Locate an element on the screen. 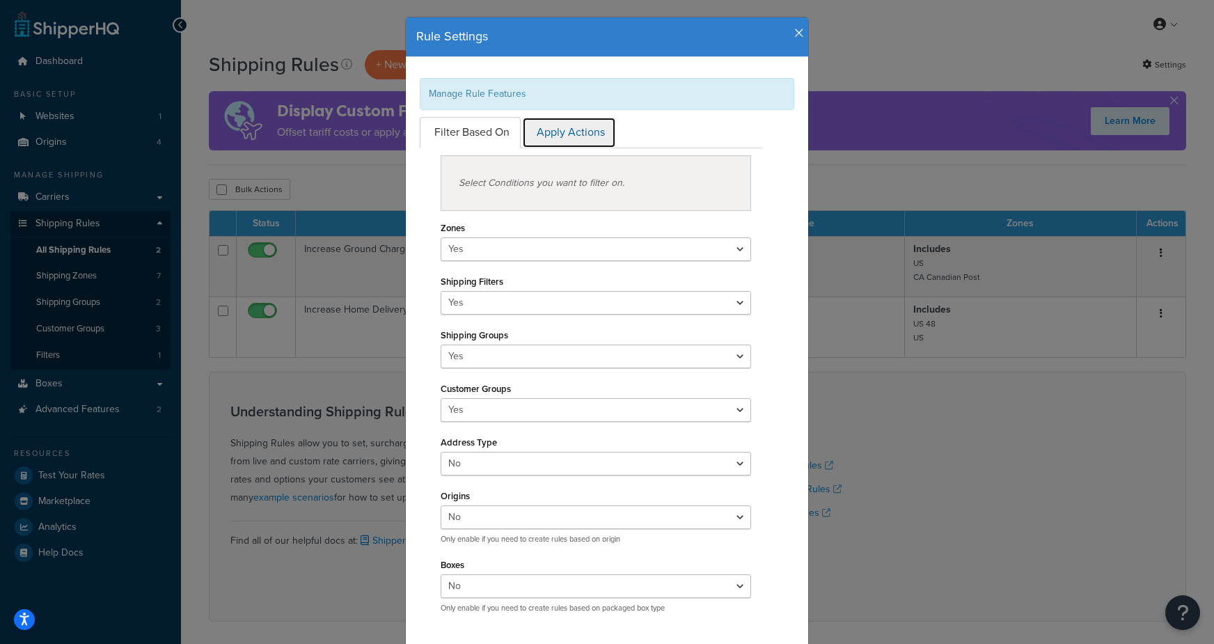 This screenshot has width=1214, height=644. div: Manage Rule Features is located at coordinates (607, 94).